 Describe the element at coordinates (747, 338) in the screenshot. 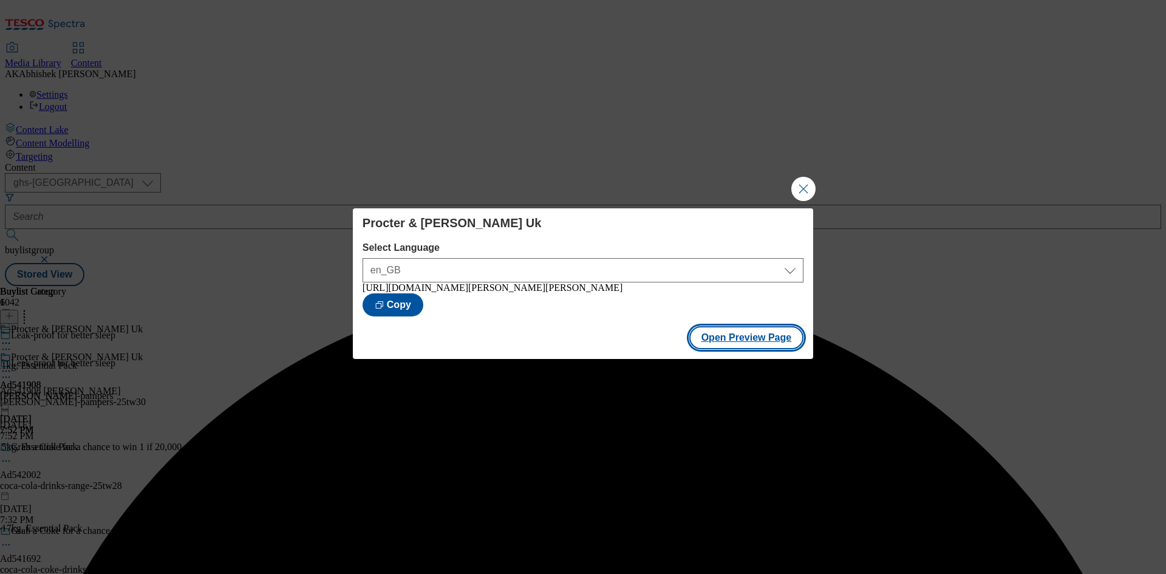

I see `button: Open Preview Page` at that location.